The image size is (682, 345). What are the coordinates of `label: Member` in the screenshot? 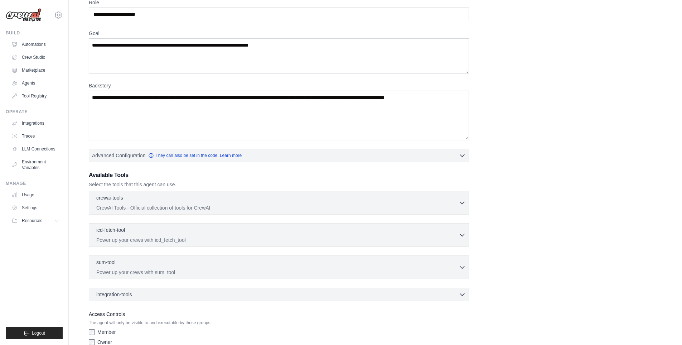 It's located at (106, 332).